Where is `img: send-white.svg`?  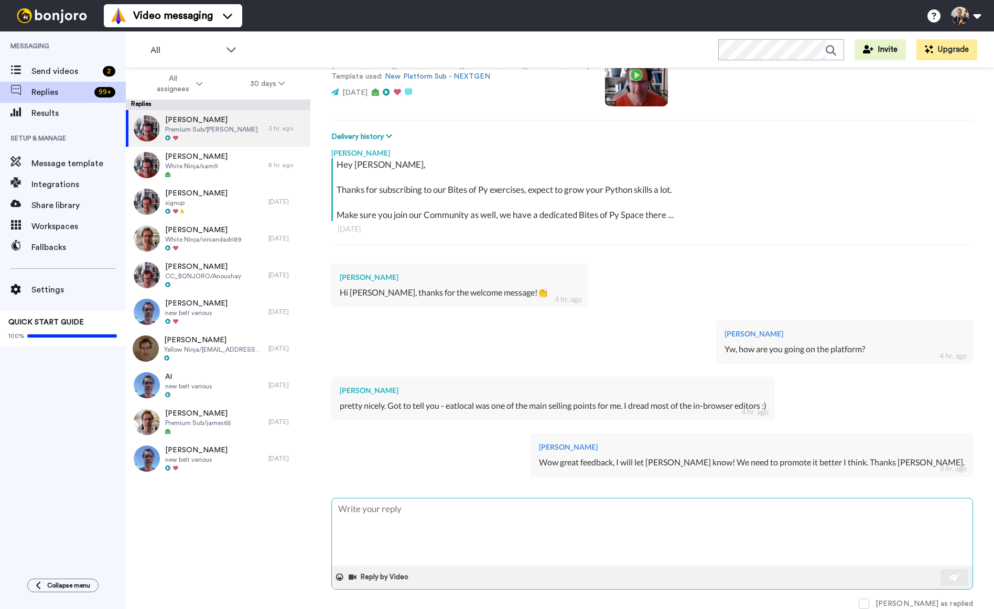
img: send-white.svg is located at coordinates (955, 577).